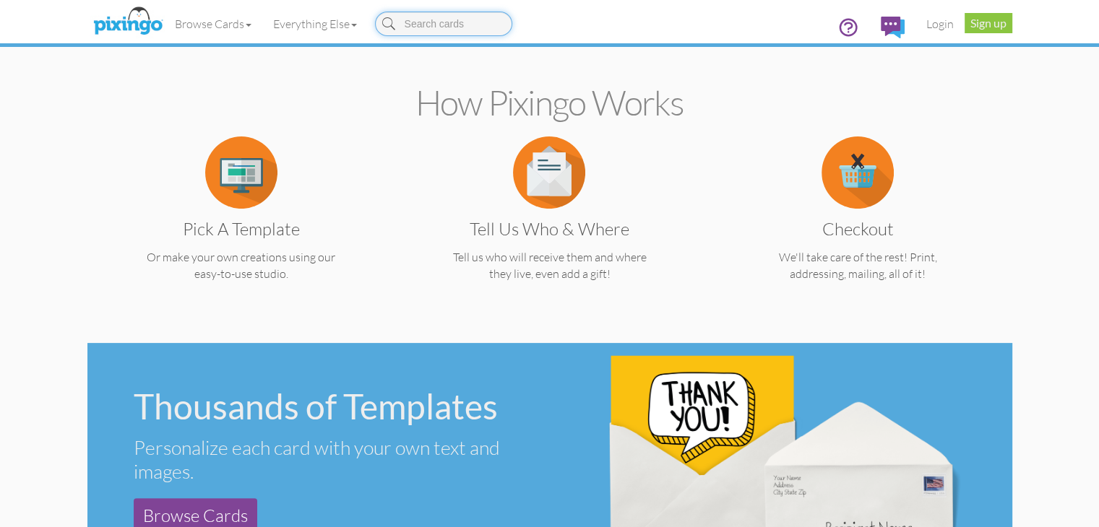  I want to click on h3: Checkout, so click(857, 229).